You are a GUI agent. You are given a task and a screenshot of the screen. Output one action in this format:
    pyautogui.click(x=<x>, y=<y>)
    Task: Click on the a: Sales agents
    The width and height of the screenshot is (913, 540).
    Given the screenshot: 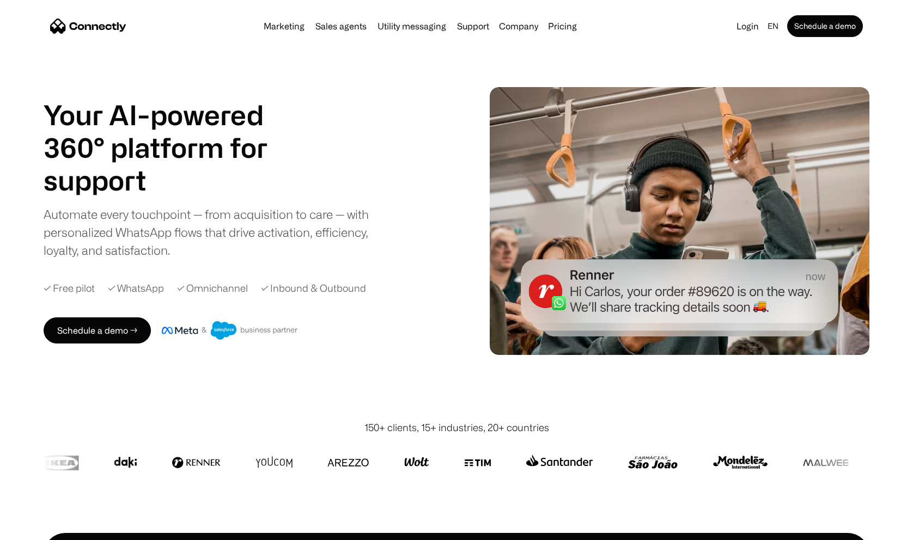 What is the action you would take?
    pyautogui.click(x=341, y=26)
    